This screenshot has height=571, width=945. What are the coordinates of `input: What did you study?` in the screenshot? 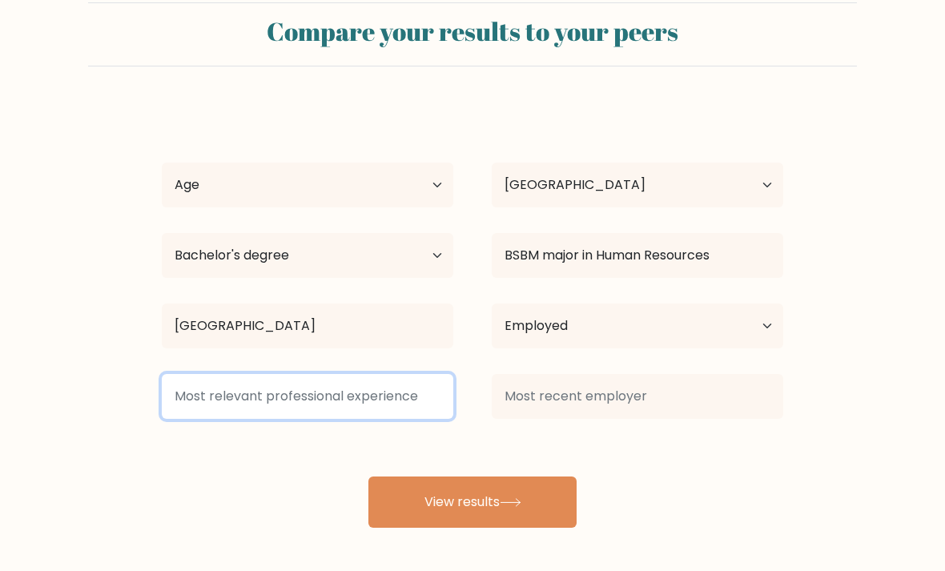 It's located at (637, 255).